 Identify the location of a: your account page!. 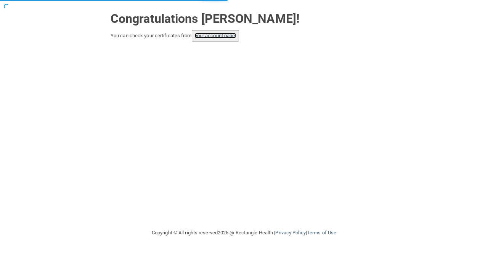
(215, 35).